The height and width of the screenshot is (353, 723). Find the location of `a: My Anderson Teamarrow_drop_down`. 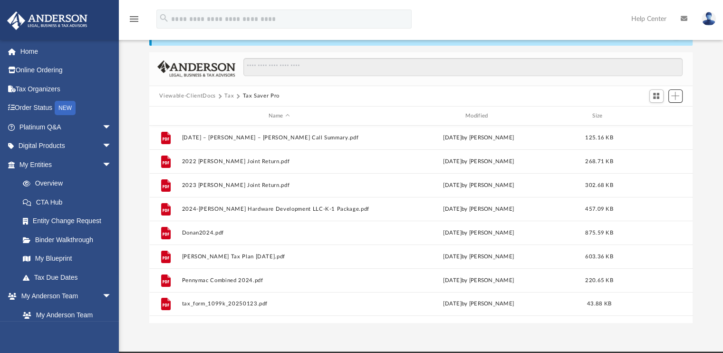

a: My Anderson Teamarrow_drop_down is located at coordinates (64, 296).